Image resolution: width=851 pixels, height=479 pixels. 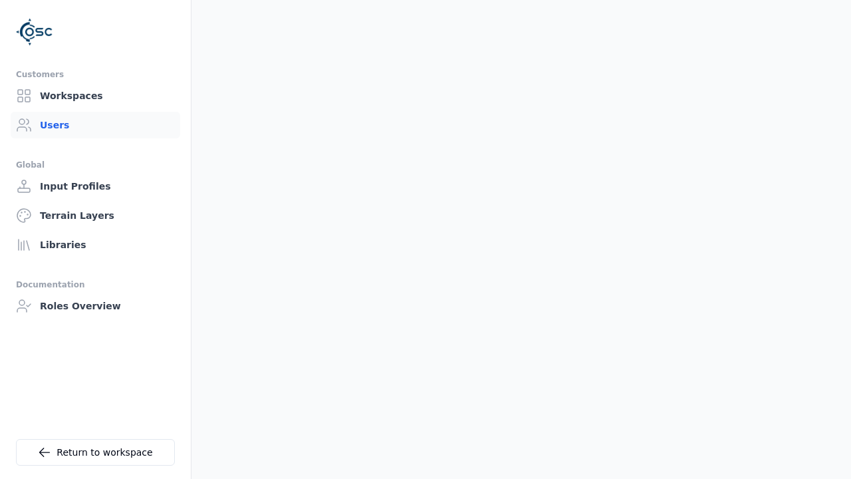 I want to click on a: Terrain Layers, so click(x=95, y=215).